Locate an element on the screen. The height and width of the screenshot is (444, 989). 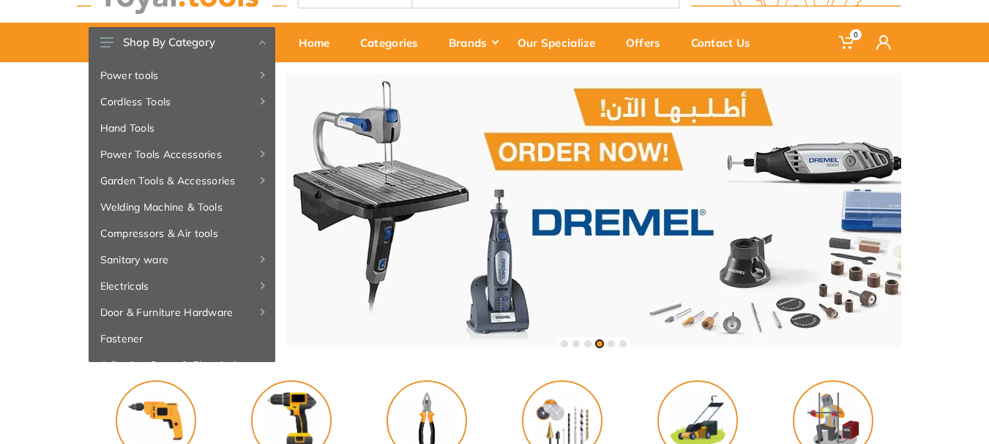
div: Contact Us is located at coordinates (725, 42).